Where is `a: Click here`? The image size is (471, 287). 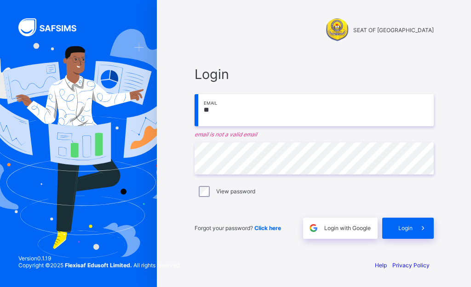
a: Click here is located at coordinates (268, 228).